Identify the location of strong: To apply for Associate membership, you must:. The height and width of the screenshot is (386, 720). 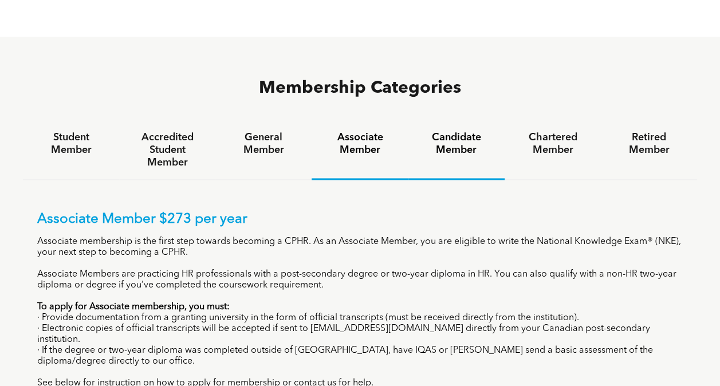
(133, 307).